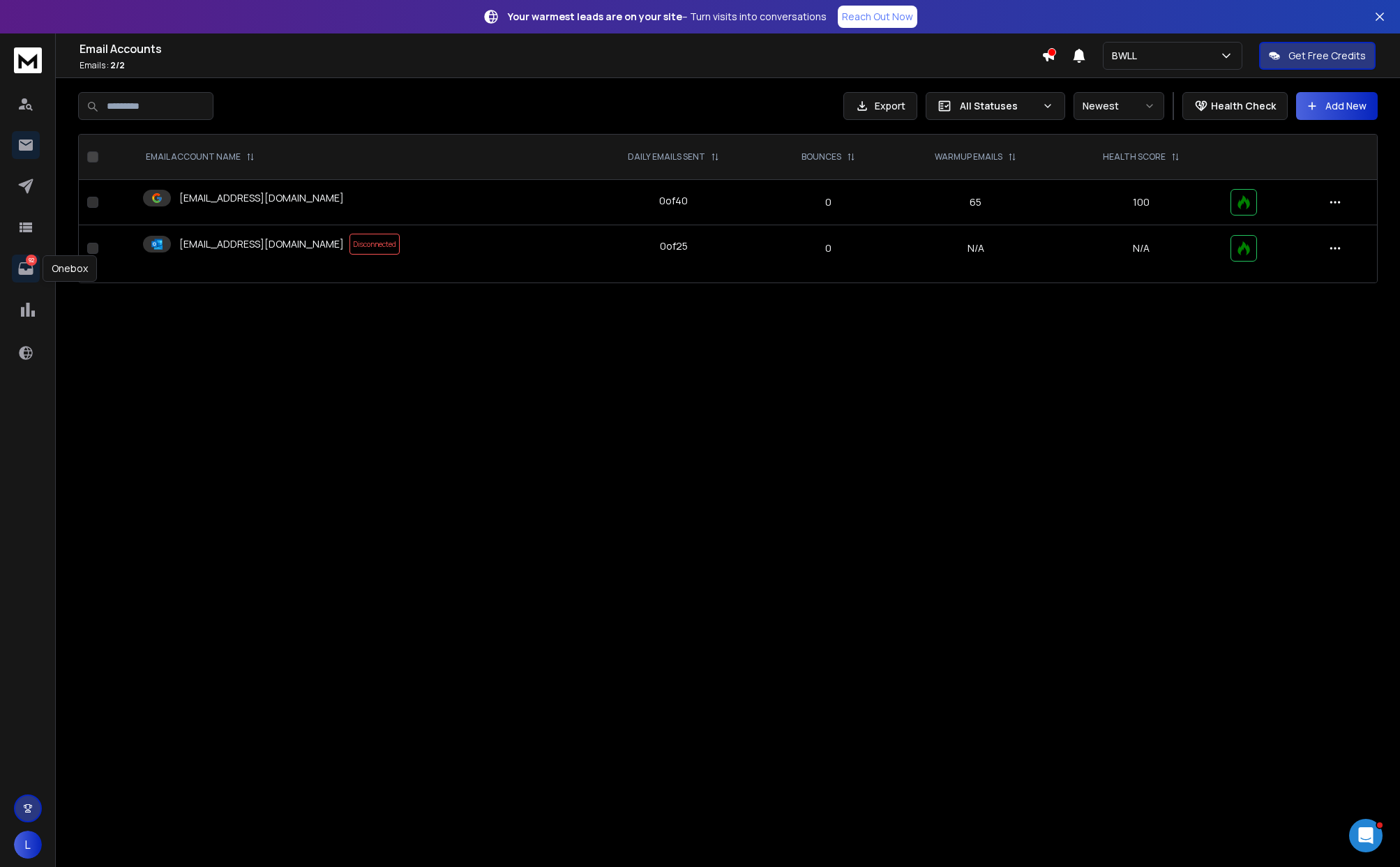 Image resolution: width=1400 pixels, height=867 pixels. What do you see at coordinates (560, 49) in the screenshot?
I see `h1: Email Accounts` at bounding box center [560, 49].